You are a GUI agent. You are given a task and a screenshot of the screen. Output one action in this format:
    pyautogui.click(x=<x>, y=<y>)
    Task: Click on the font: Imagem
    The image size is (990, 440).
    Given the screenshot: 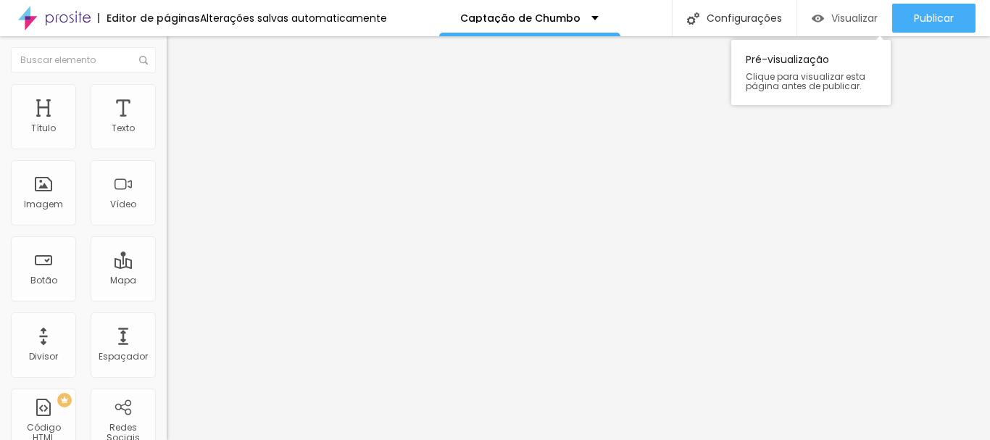 What is the action you would take?
    pyautogui.click(x=43, y=204)
    